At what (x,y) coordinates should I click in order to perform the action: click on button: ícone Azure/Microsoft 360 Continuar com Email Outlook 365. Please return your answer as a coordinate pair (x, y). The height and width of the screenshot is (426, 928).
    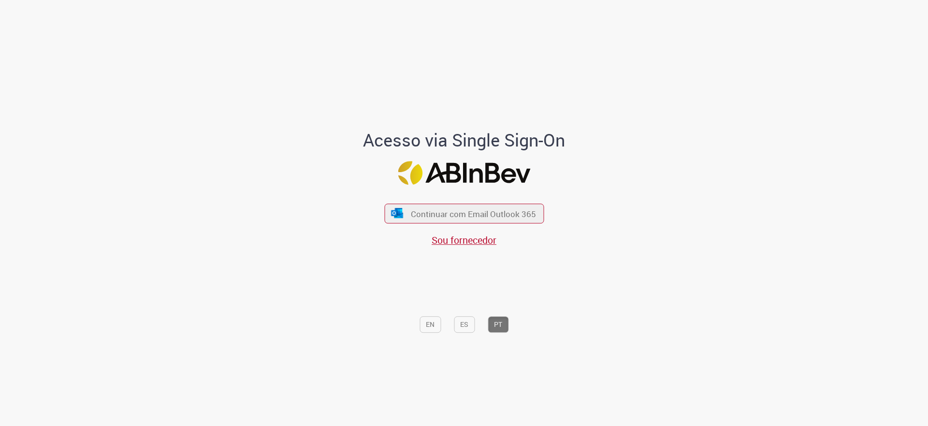
    Looking at the image, I should click on (464, 213).